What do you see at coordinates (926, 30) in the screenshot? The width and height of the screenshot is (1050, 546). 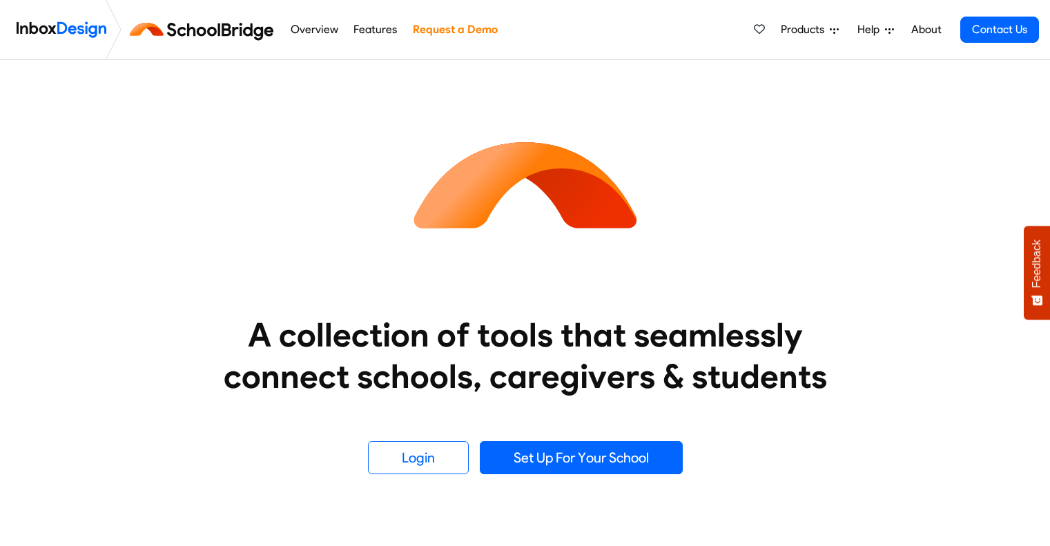 I see `a: About` at bounding box center [926, 30].